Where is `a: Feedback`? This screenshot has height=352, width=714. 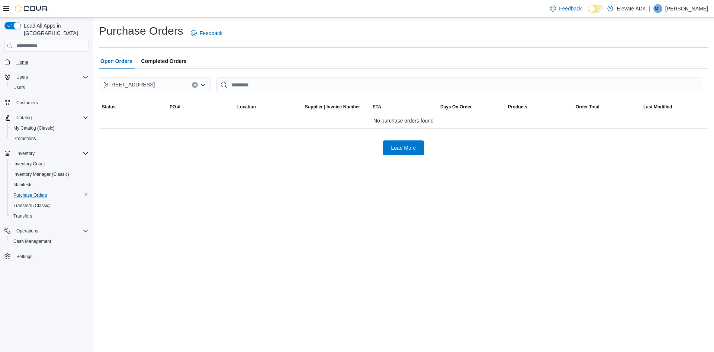 a: Feedback is located at coordinates (206, 33).